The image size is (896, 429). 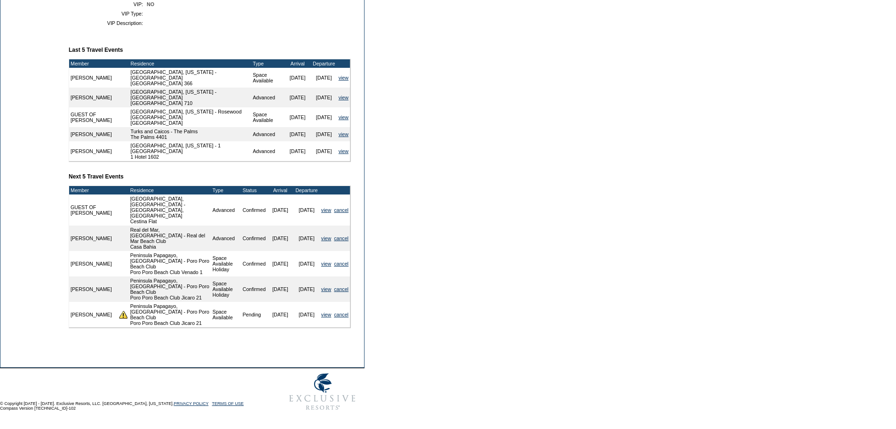 I want to click on a: TERMS OF USE, so click(x=228, y=403).